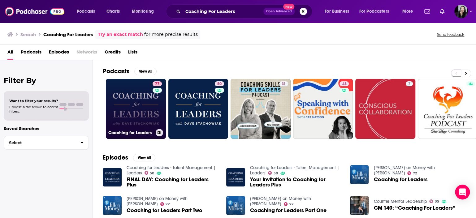 The height and width of the screenshot is (218, 476). What do you see at coordinates (359, 206) in the screenshot?
I see `img: CM 140: “Coaching For Leaders”` at bounding box center [359, 206].